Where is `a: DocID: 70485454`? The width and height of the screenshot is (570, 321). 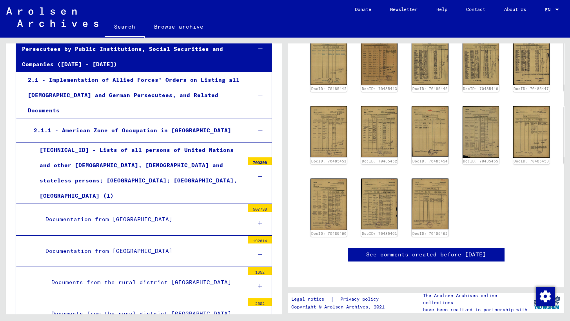
a: DocID: 70485454 is located at coordinates (430, 161).